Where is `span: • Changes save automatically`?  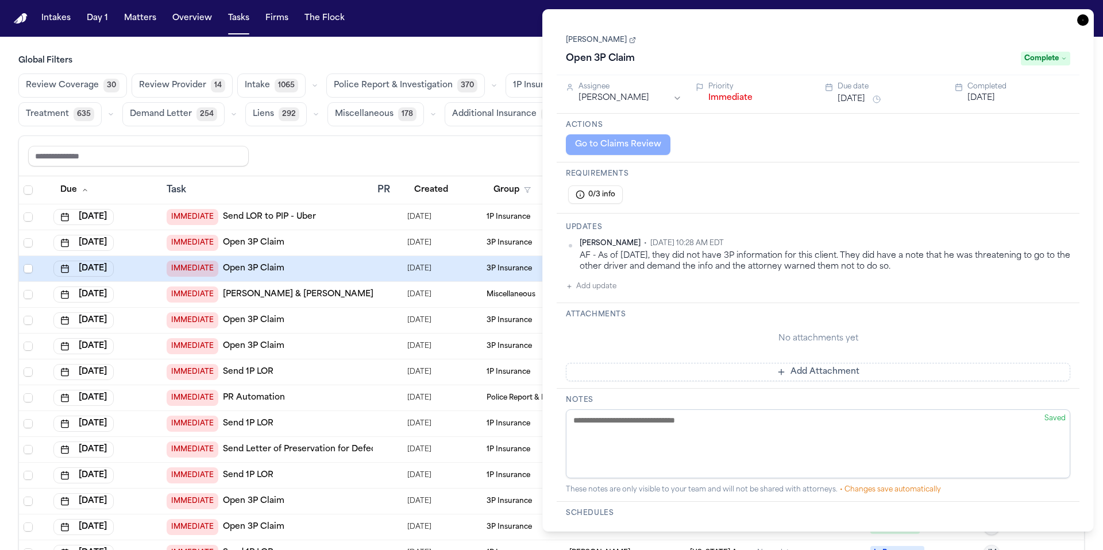
span: • Changes save automatically is located at coordinates (890, 490).